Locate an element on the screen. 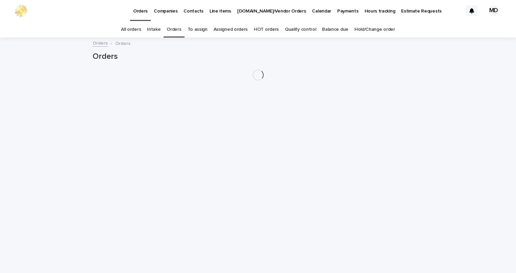 This screenshot has height=273, width=516. p: Orders is located at coordinates (123, 43).